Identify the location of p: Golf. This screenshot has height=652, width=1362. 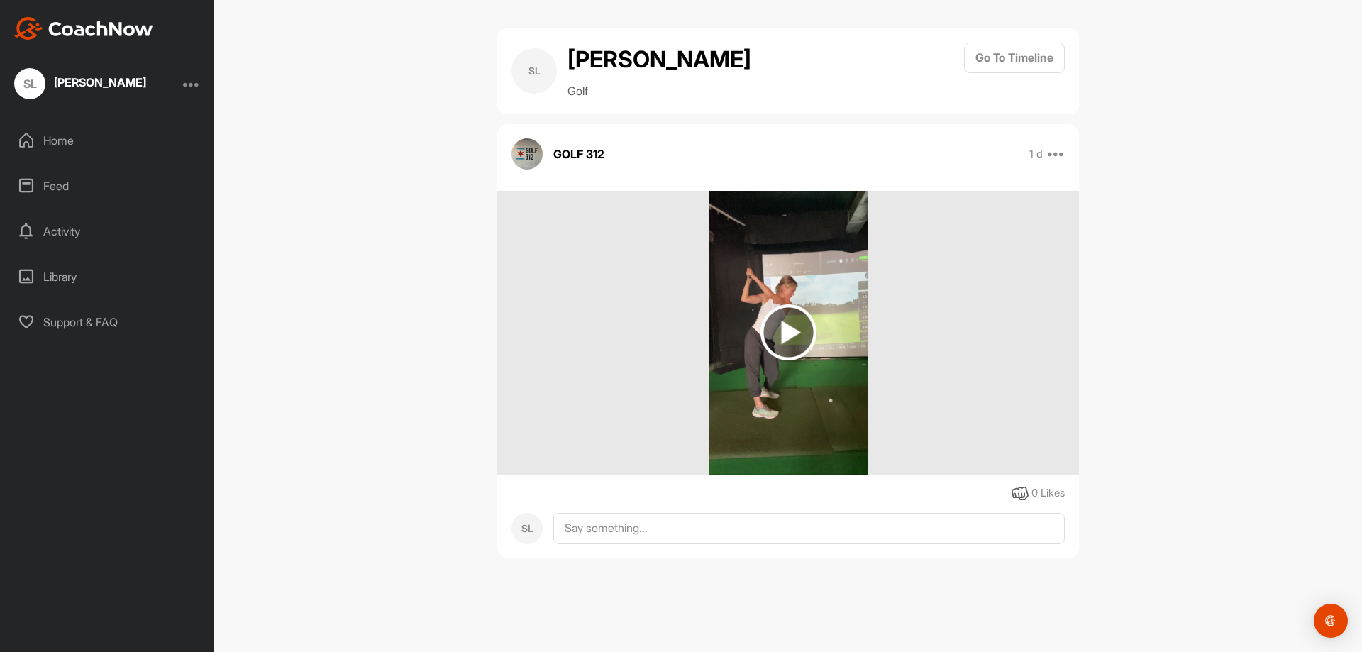
(659, 91).